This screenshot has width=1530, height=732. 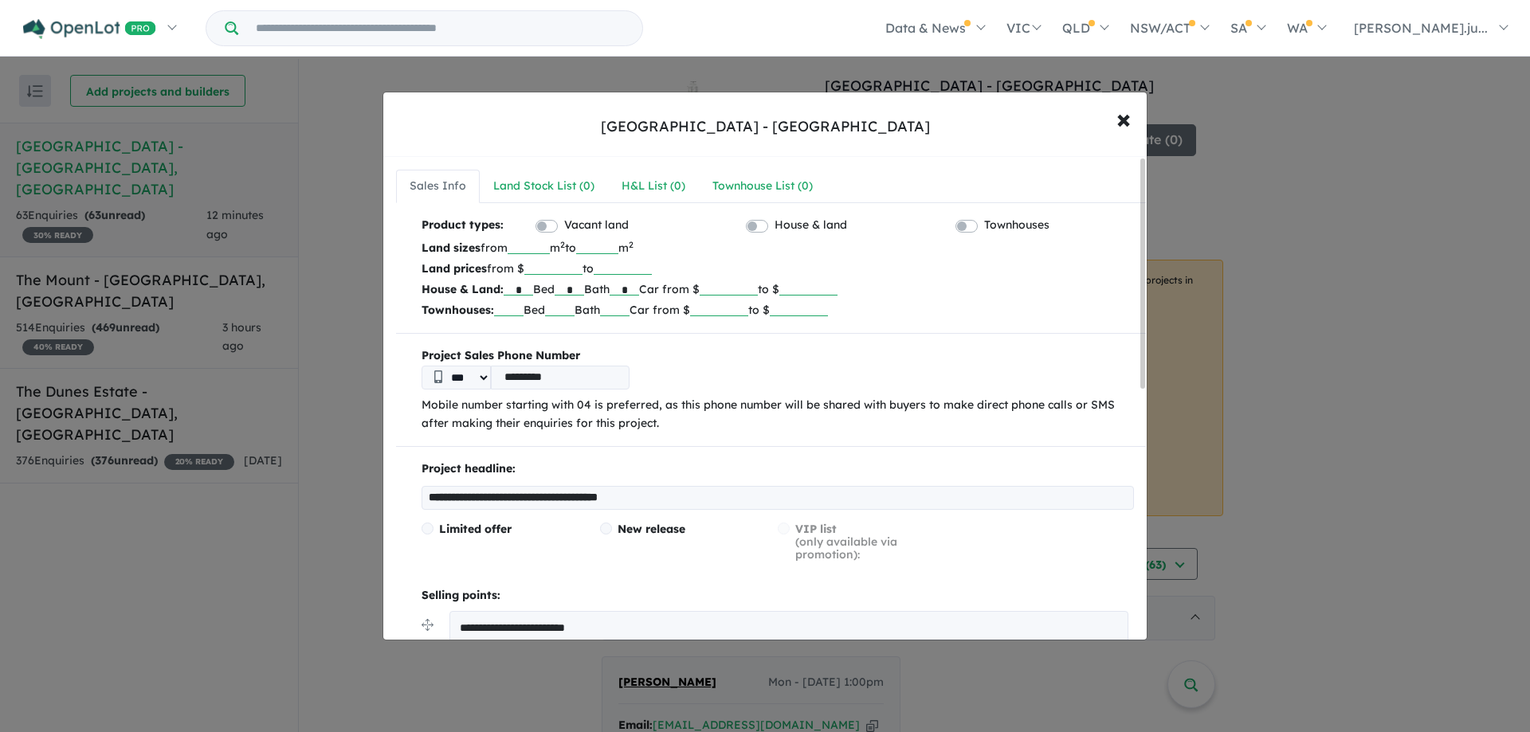 I want to click on b: Land sizes, so click(x=451, y=248).